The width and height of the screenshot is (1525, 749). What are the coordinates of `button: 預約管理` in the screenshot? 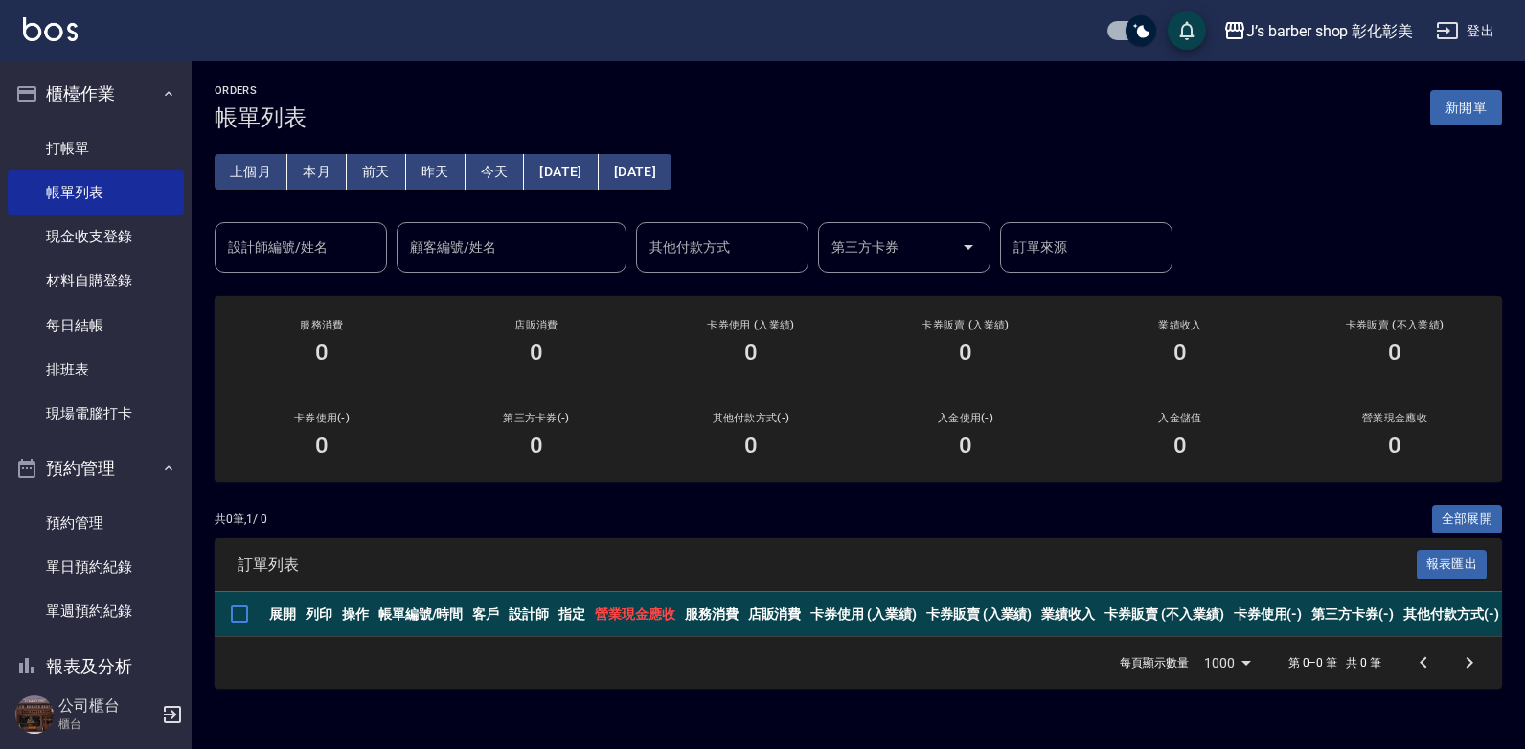 It's located at (96, 468).